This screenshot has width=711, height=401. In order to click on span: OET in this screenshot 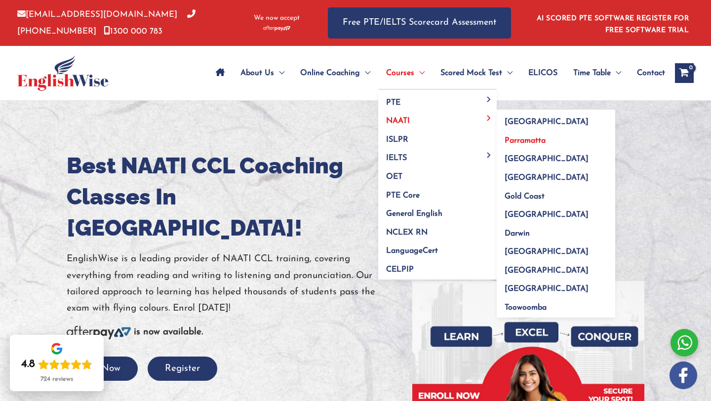, I will do `click(394, 177)`.